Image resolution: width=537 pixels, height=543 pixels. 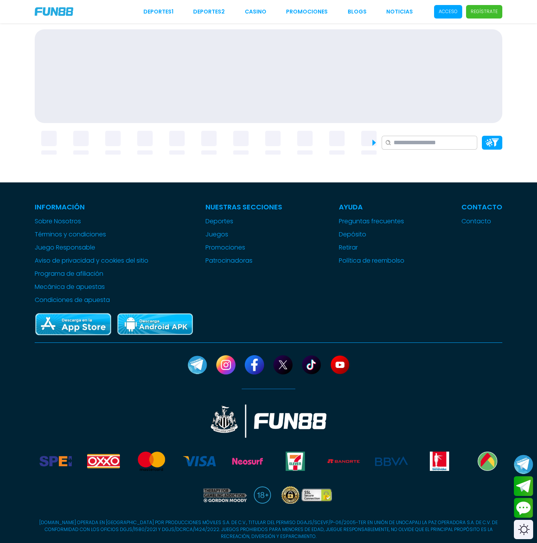 What do you see at coordinates (248, 461) in the screenshot?
I see `img: Neosurf` at bounding box center [248, 461].